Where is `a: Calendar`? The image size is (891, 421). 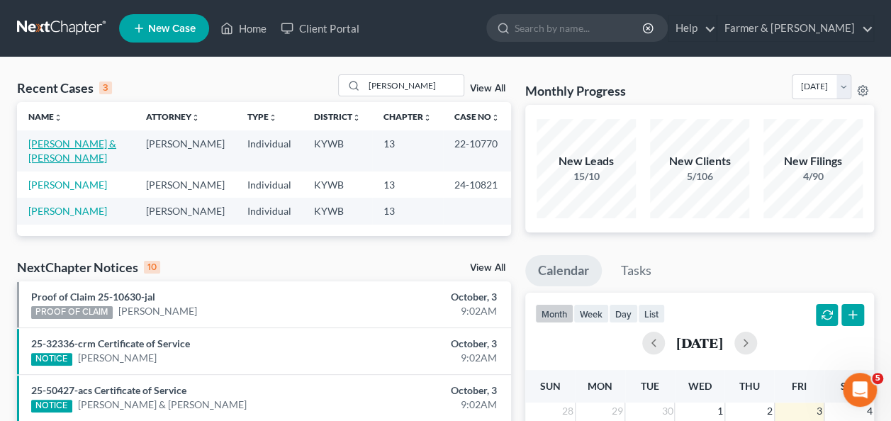 a: Calendar is located at coordinates (563, 271).